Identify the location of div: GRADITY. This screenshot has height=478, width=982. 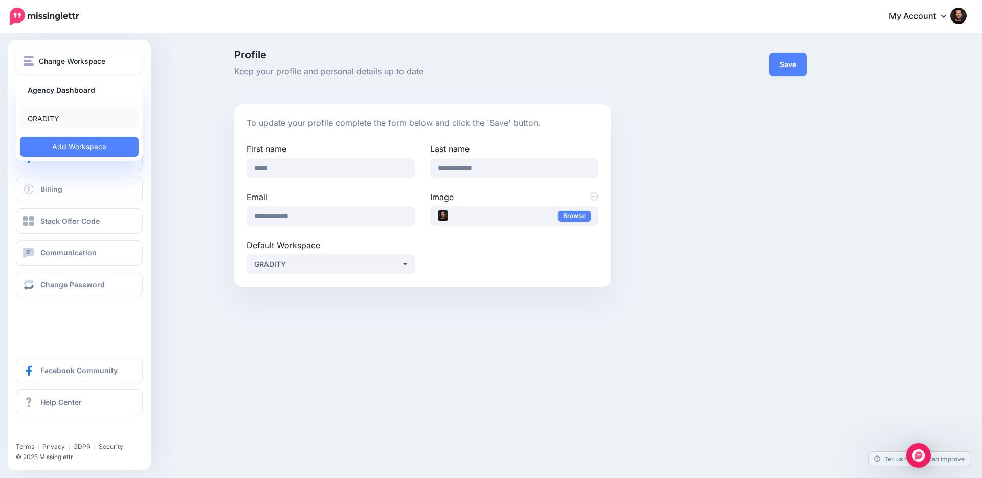
(328, 264).